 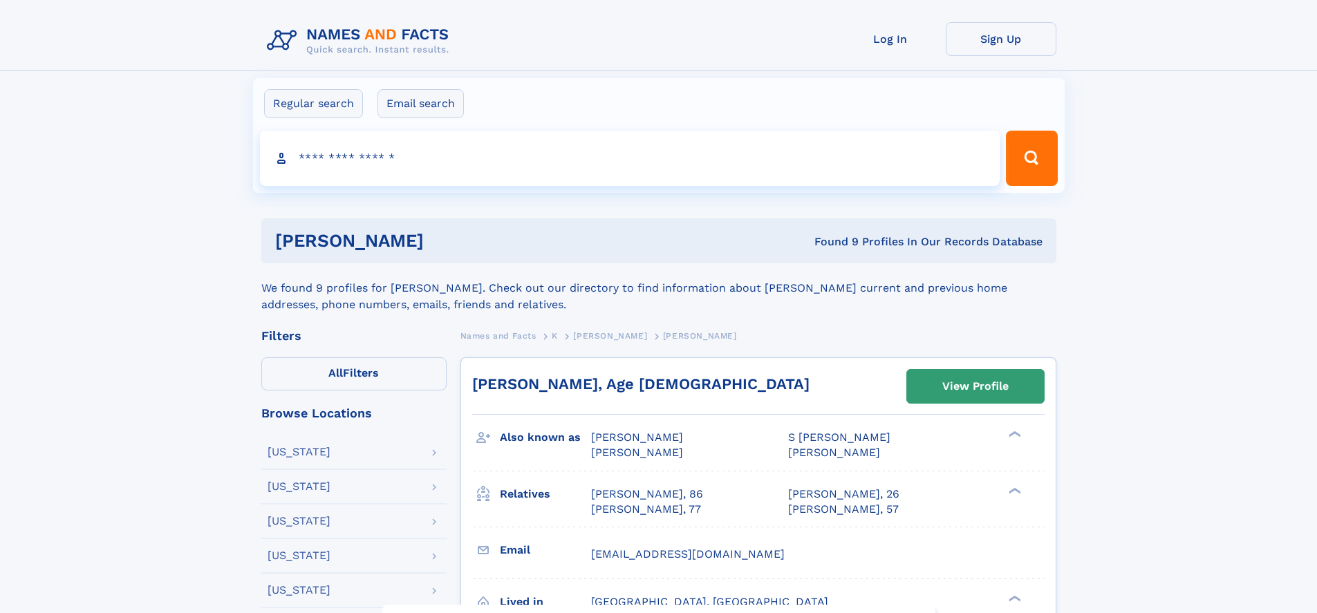 What do you see at coordinates (890, 39) in the screenshot?
I see `a: Log In` at bounding box center [890, 39].